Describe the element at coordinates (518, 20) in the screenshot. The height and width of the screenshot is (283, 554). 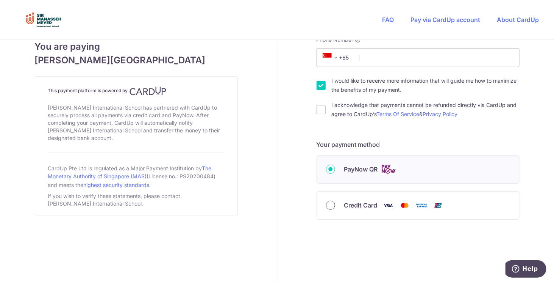
I see `a: About CardUp` at that location.